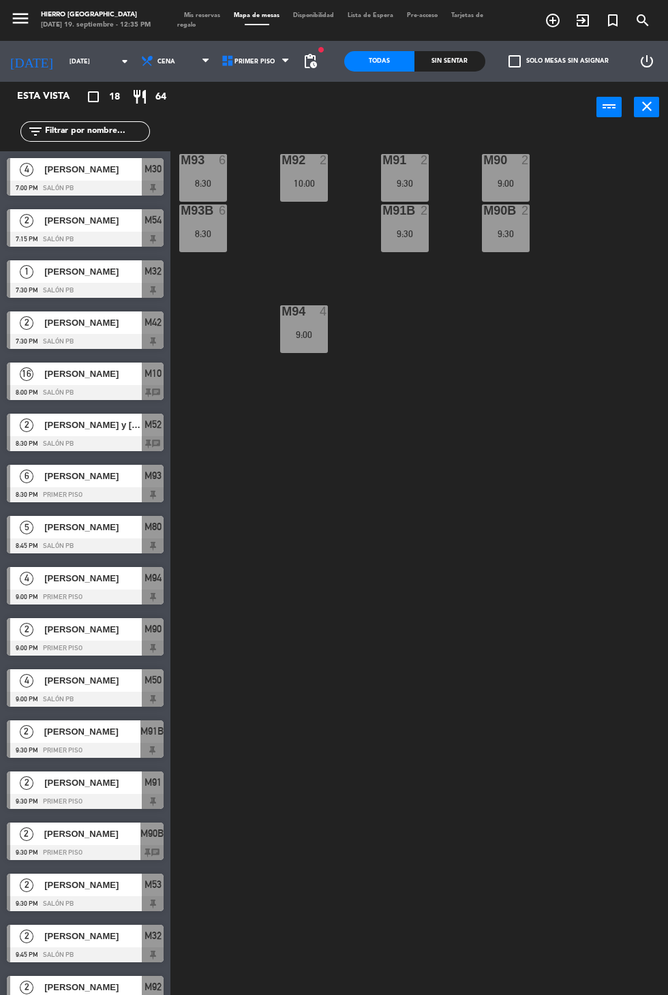 This screenshot has height=995, width=668. What do you see at coordinates (93, 97) in the screenshot?
I see `i: crop_square` at bounding box center [93, 97].